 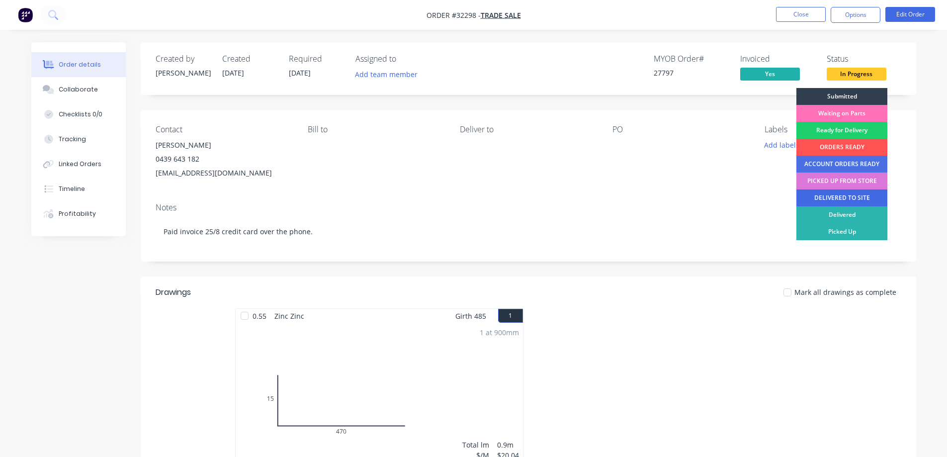 What do you see at coordinates (842, 164) in the screenshot?
I see `div: ACCOUNT ORDERS READY` at bounding box center [842, 164].